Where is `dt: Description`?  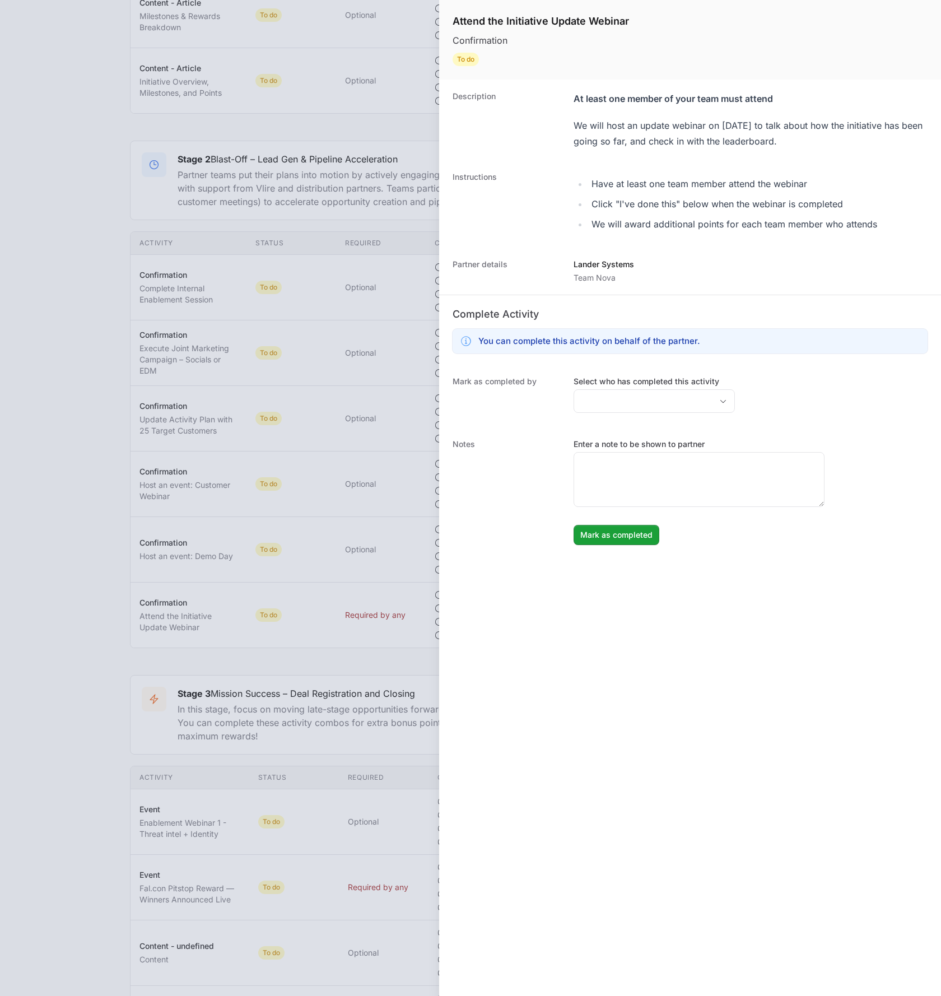
dt: Description is located at coordinates (506, 120).